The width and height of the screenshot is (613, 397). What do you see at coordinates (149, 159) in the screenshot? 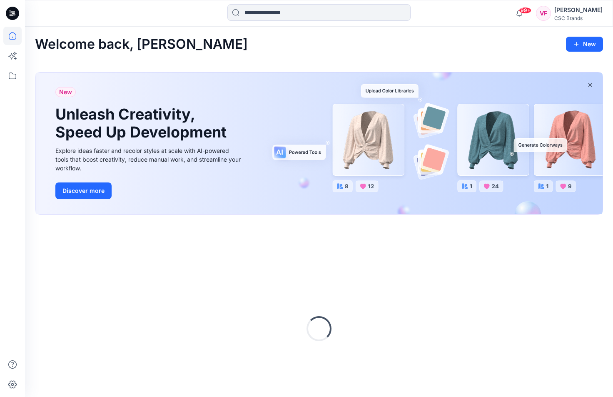
I see `div: Explore ideas faster and recolor styles at scale with AI-powered tools that boost creativity, red...` at bounding box center [149, 159].